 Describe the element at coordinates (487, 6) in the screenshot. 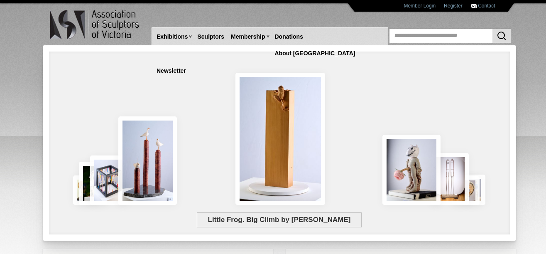

I see `a: Contact` at that location.